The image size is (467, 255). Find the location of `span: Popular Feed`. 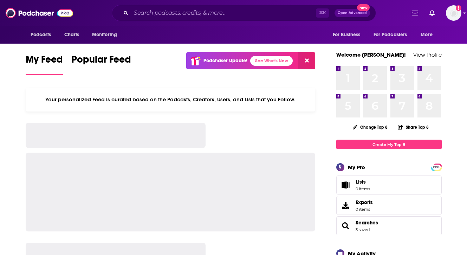

span: Popular Feed is located at coordinates (101, 62).